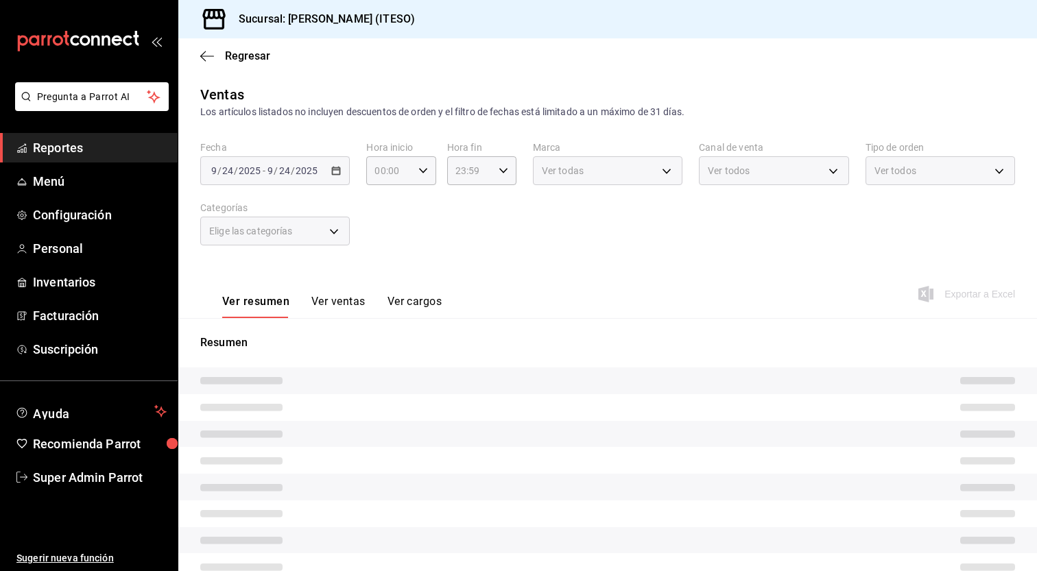  I want to click on span: Regresar, so click(248, 56).